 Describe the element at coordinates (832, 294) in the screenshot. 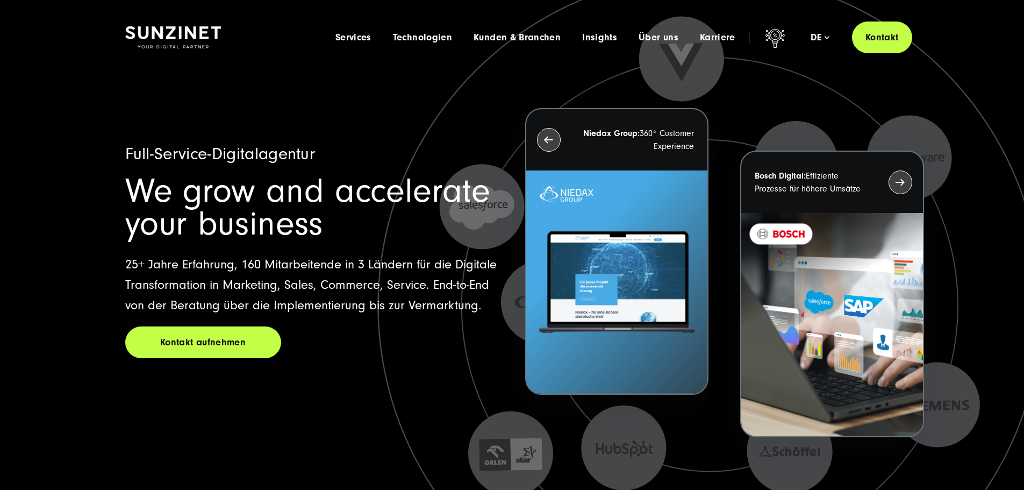

I see `button: Bosch Digital:Effiziente Prozesse für höhere Umsätze BOSCH - Kundeprojekt - Digital Transformatio...` at that location.